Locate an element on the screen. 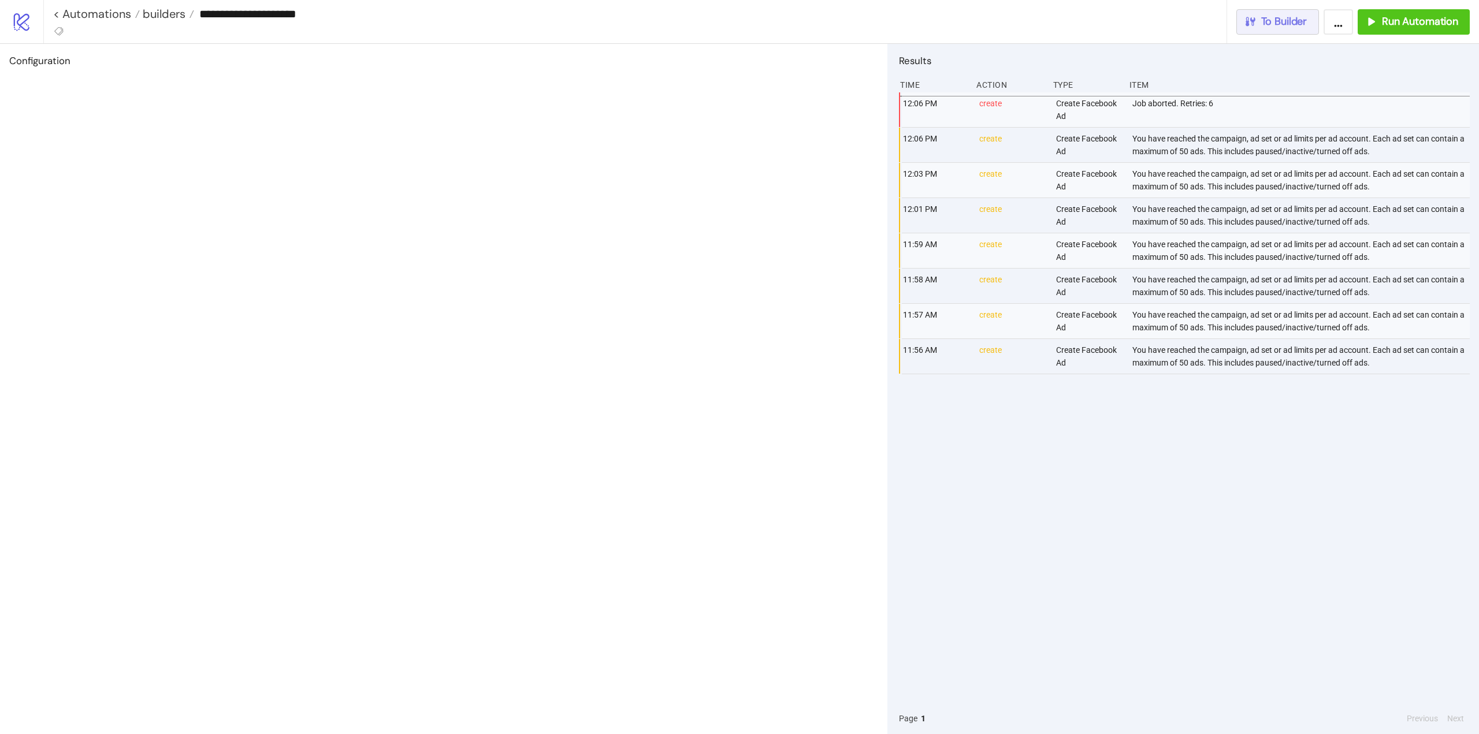 The image size is (1479, 734). div: Type is located at coordinates (1086, 85).